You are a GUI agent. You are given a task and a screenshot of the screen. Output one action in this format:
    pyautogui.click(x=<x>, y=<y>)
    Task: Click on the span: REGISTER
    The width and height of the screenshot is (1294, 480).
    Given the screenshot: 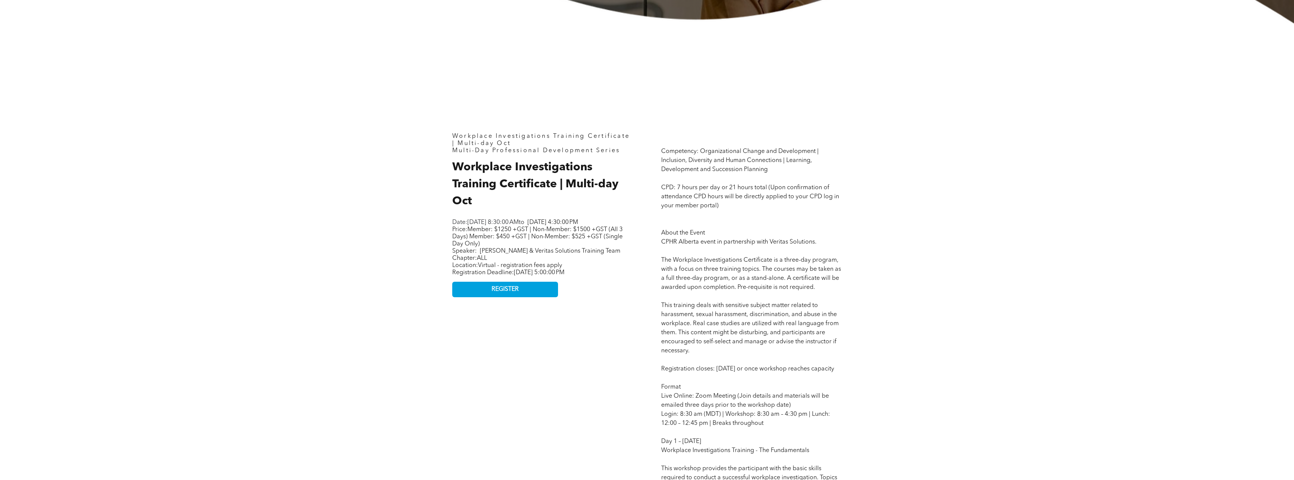 What is the action you would take?
    pyautogui.click(x=505, y=289)
    